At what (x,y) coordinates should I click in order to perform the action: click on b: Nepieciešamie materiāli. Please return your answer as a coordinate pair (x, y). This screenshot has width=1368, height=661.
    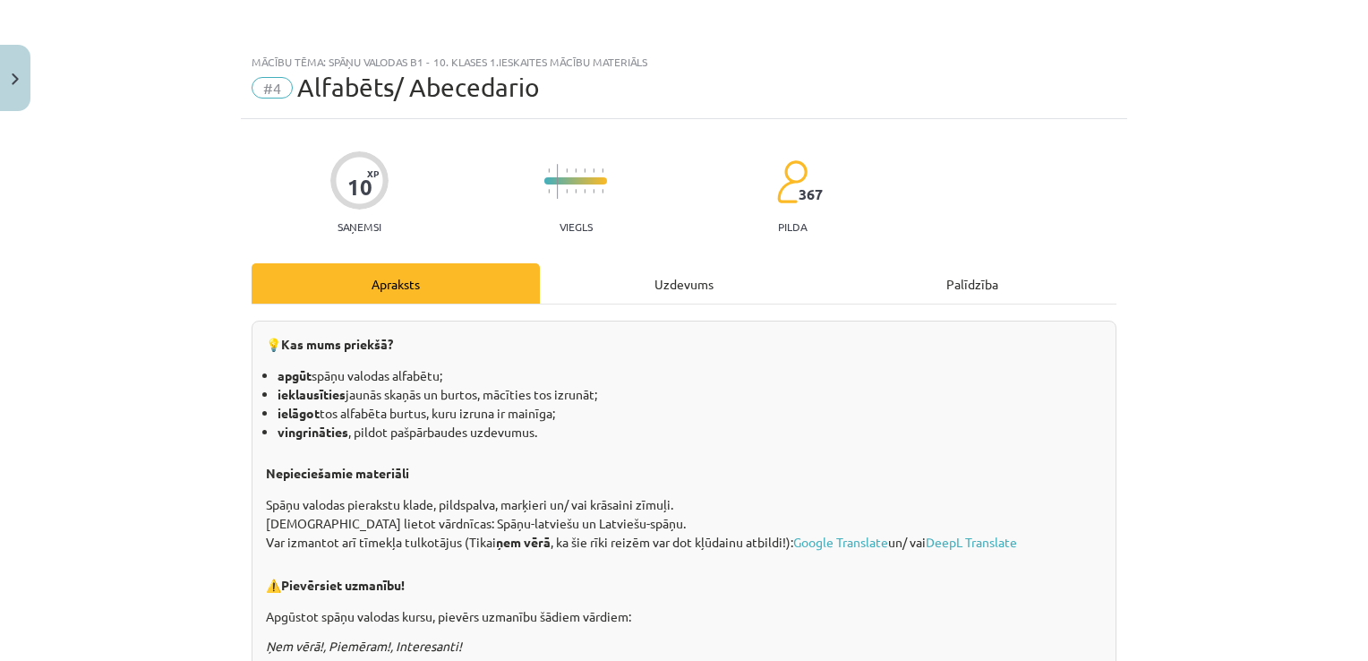
    Looking at the image, I should click on (337, 473).